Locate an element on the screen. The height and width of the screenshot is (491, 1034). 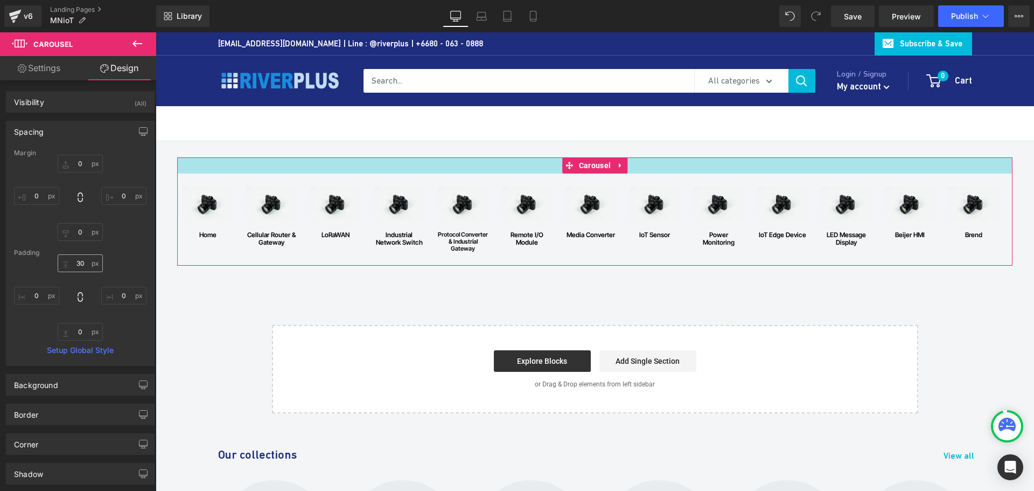
a: Add Single Section is located at coordinates (492, 329).